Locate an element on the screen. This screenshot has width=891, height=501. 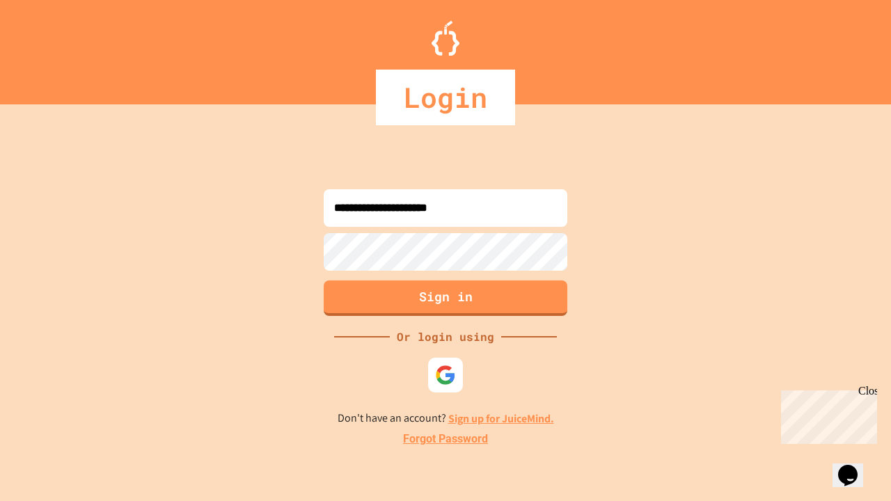
button: Sign in is located at coordinates (446, 298).